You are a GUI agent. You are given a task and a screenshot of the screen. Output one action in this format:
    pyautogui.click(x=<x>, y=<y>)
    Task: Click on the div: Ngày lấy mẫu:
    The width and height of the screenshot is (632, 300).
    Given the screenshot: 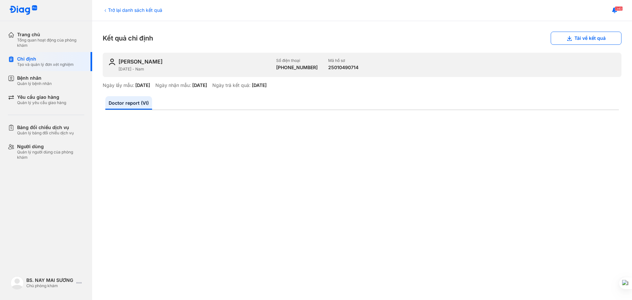 What is the action you would take?
    pyautogui.click(x=118, y=85)
    